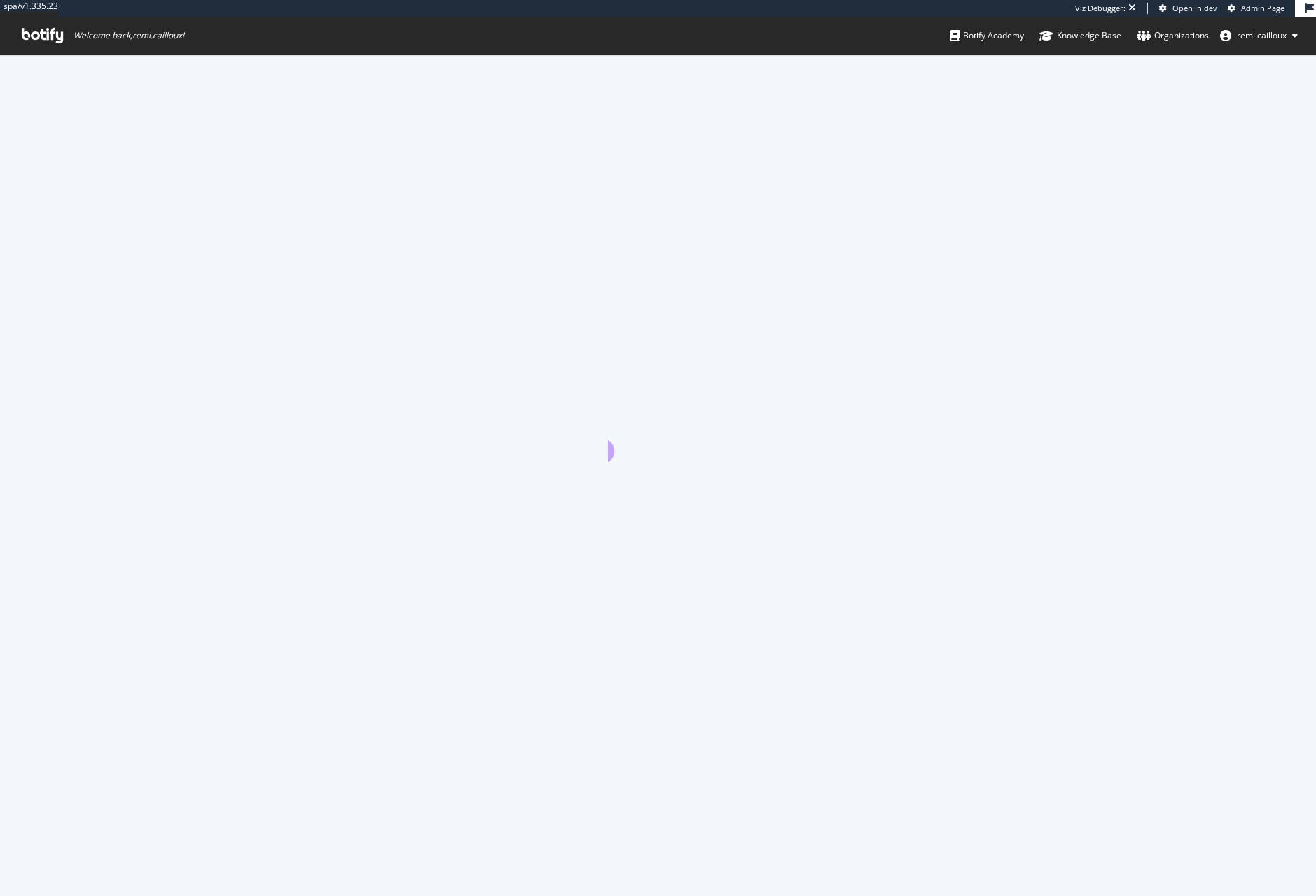 The height and width of the screenshot is (896, 1316). Describe the element at coordinates (1079, 35) in the screenshot. I see `div: Knowledge Base` at that location.